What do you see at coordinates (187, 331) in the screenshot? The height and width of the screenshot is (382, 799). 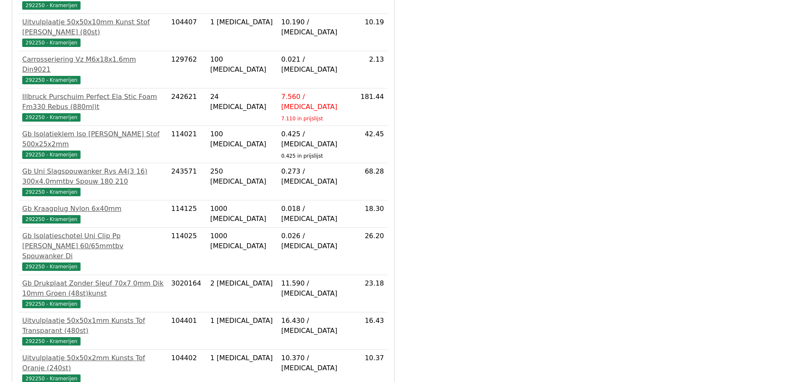 I see `td: 104401` at bounding box center [187, 331].